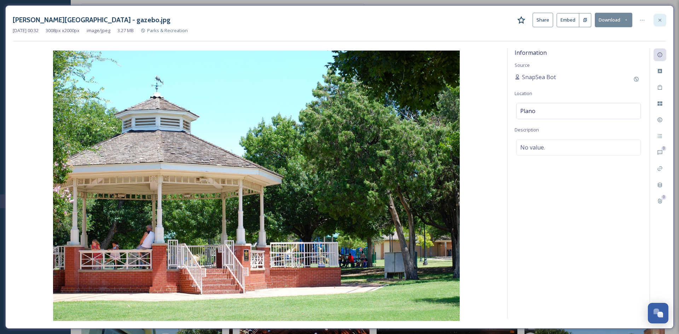 This screenshot has height=334, width=679. I want to click on span: Source, so click(522, 65).